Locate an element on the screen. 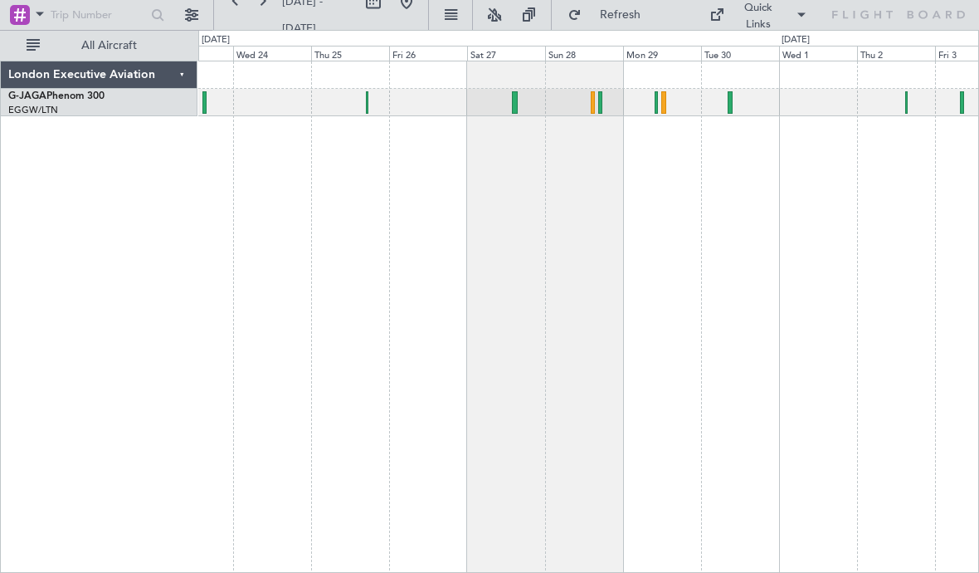 This screenshot has height=573, width=979. div: Fri 26 is located at coordinates (428, 53).